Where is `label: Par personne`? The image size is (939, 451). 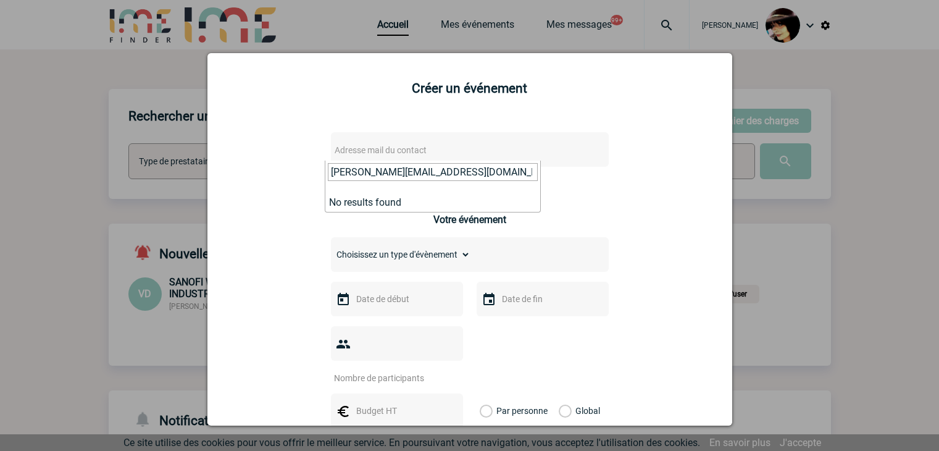 label: Par personne is located at coordinates (487, 411).